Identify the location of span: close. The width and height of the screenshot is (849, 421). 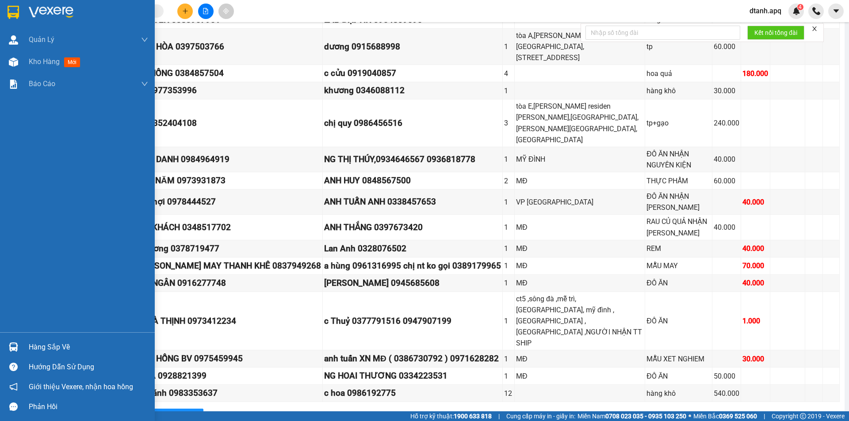
(814, 29).